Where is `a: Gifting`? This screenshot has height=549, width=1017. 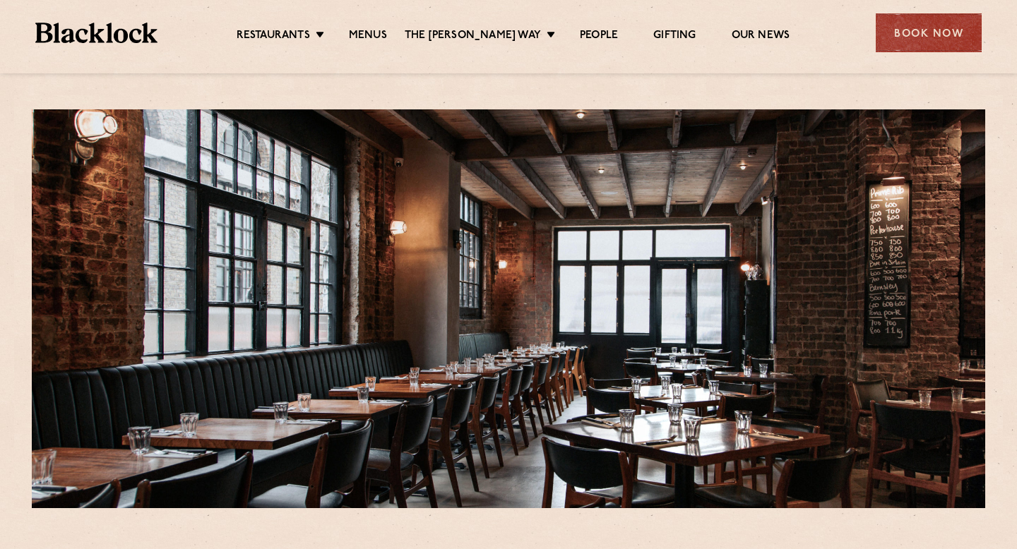
a: Gifting is located at coordinates (674, 37).